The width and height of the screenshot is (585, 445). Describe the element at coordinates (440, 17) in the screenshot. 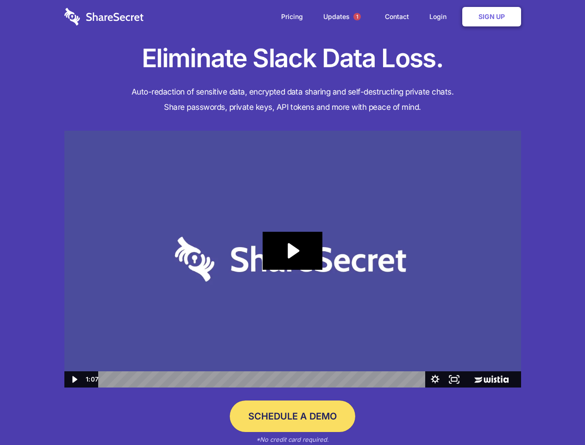

I see `a: Login` at that location.